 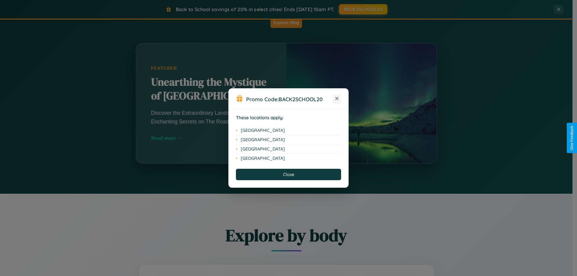 I want to click on div: Give Feedback, so click(x=571, y=138).